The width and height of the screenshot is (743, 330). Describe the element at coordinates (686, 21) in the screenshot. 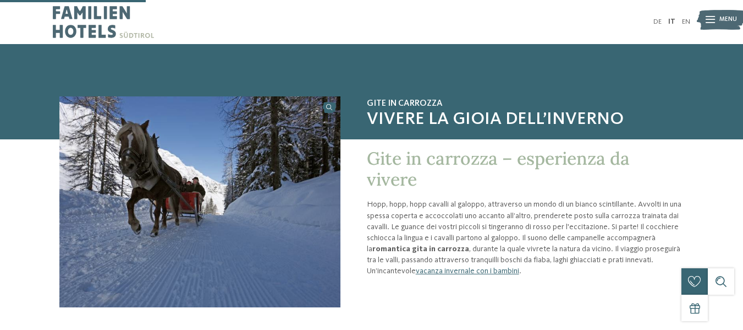

I see `a: EN` at that location.